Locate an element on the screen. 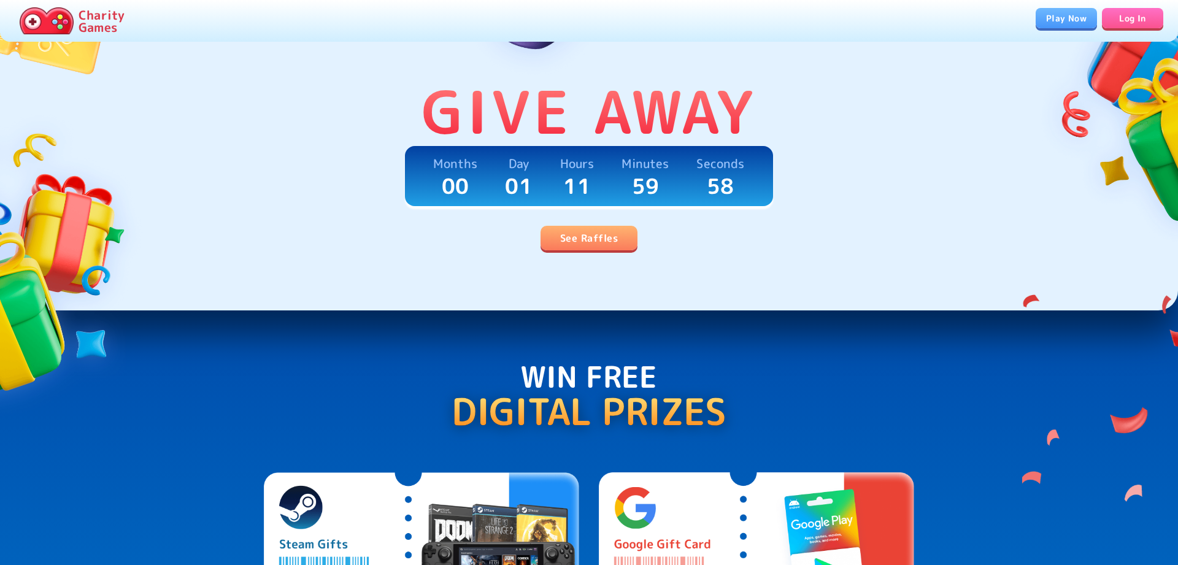  a: See Raffles is located at coordinates (589, 238).